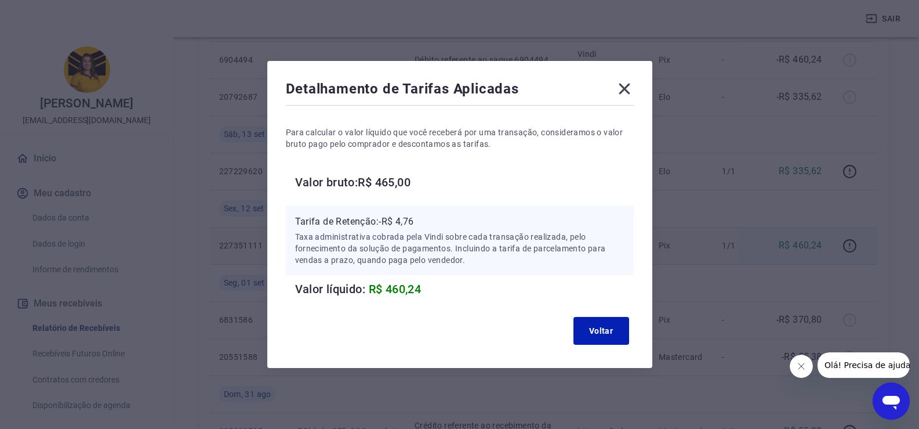 Image resolution: width=919 pixels, height=429 pixels. What do you see at coordinates (52, 13) in the screenshot?
I see `span: Olá! Precisa de ajuda?` at bounding box center [52, 13].